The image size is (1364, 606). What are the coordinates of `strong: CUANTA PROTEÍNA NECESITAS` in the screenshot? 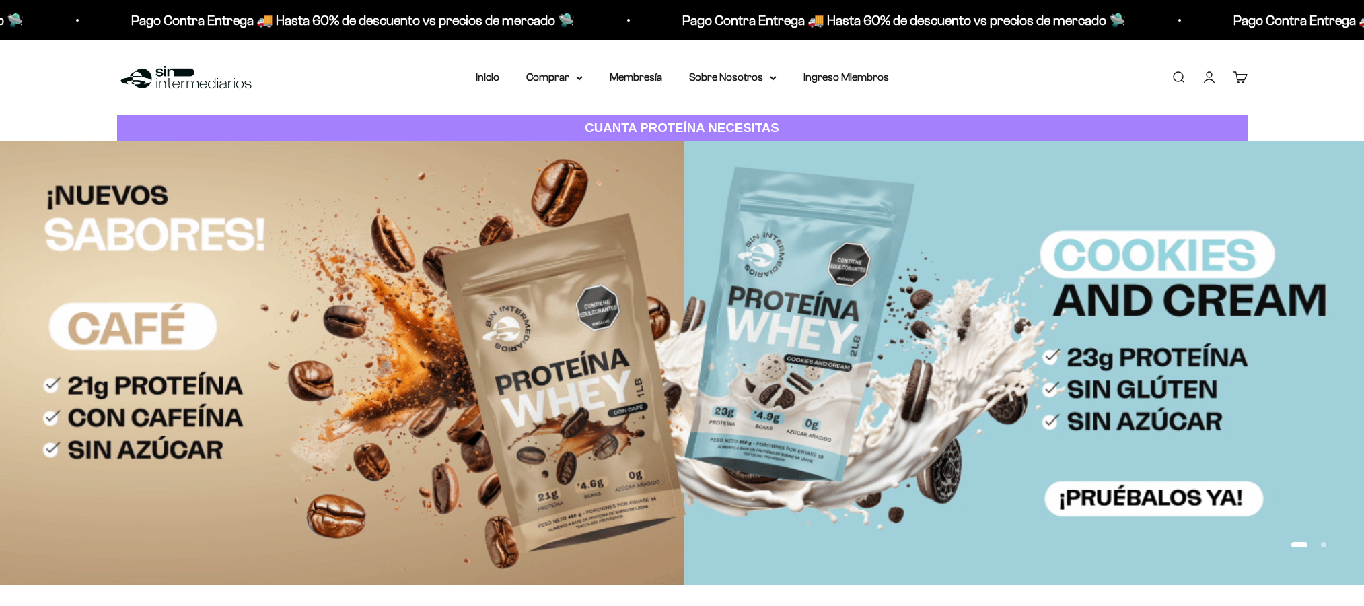 It's located at (682, 127).